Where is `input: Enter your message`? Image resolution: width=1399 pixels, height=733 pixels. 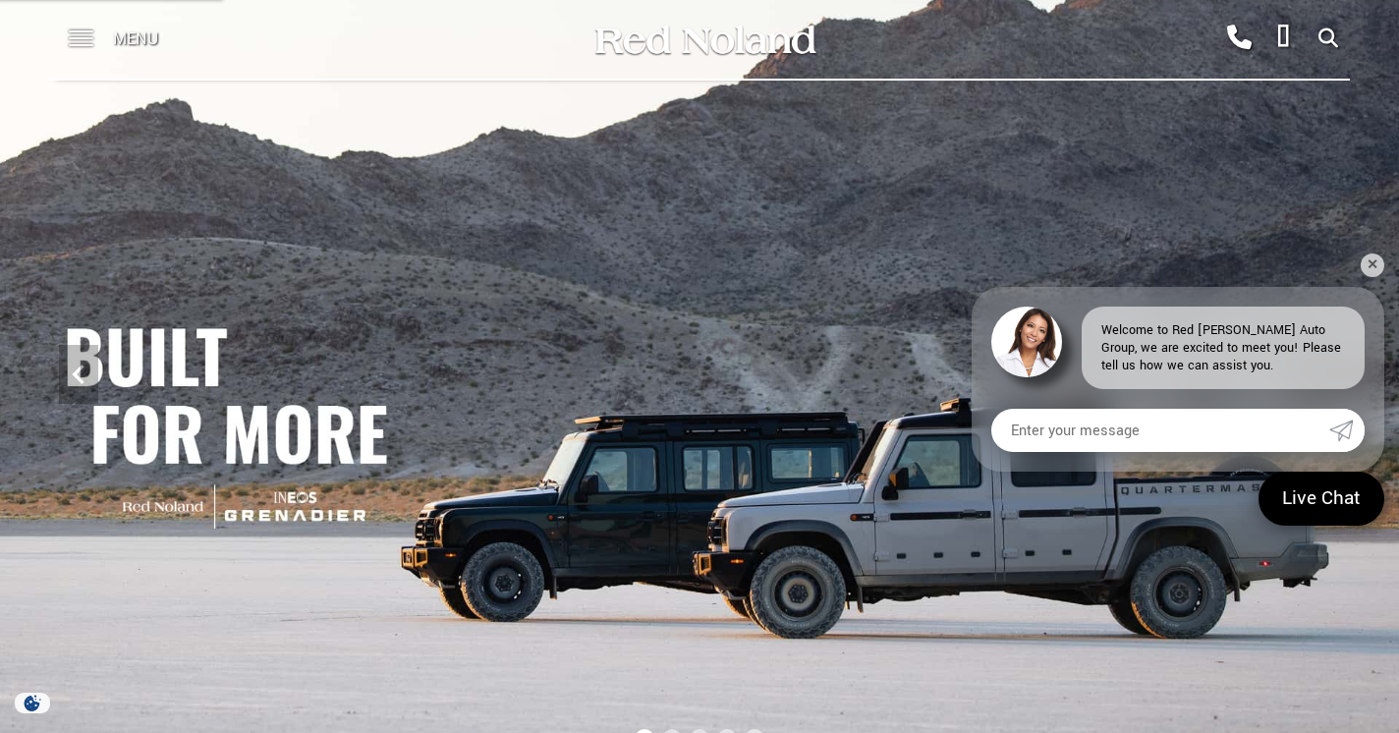 input: Enter your message is located at coordinates (1160, 430).